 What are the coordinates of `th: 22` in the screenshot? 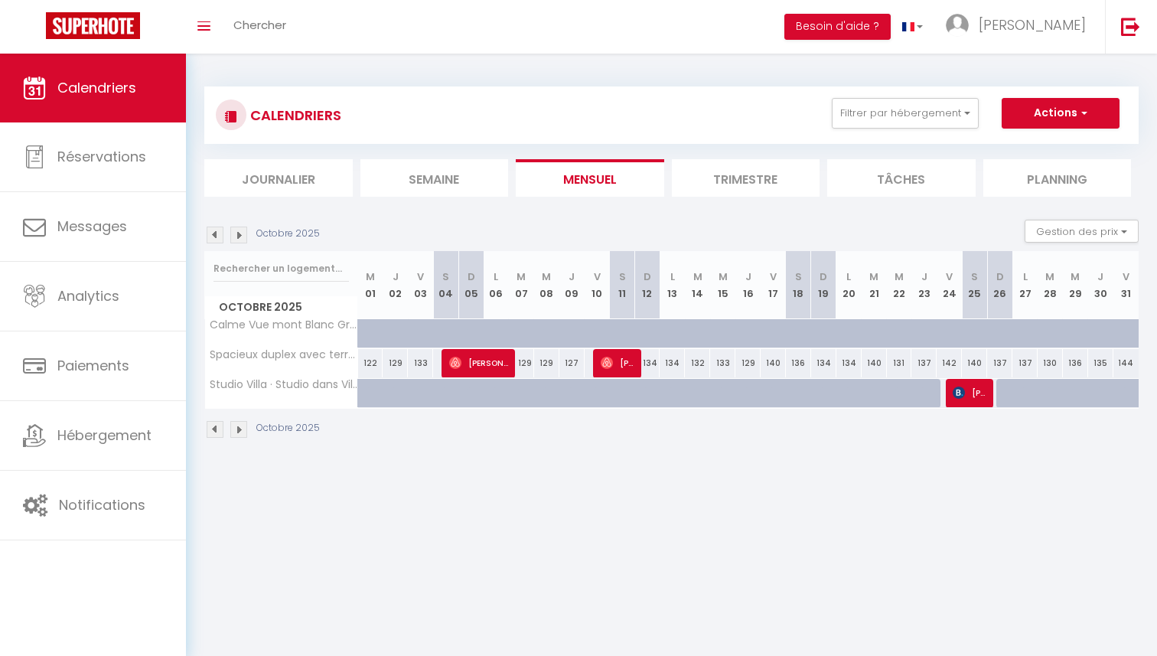 It's located at (899, 285).